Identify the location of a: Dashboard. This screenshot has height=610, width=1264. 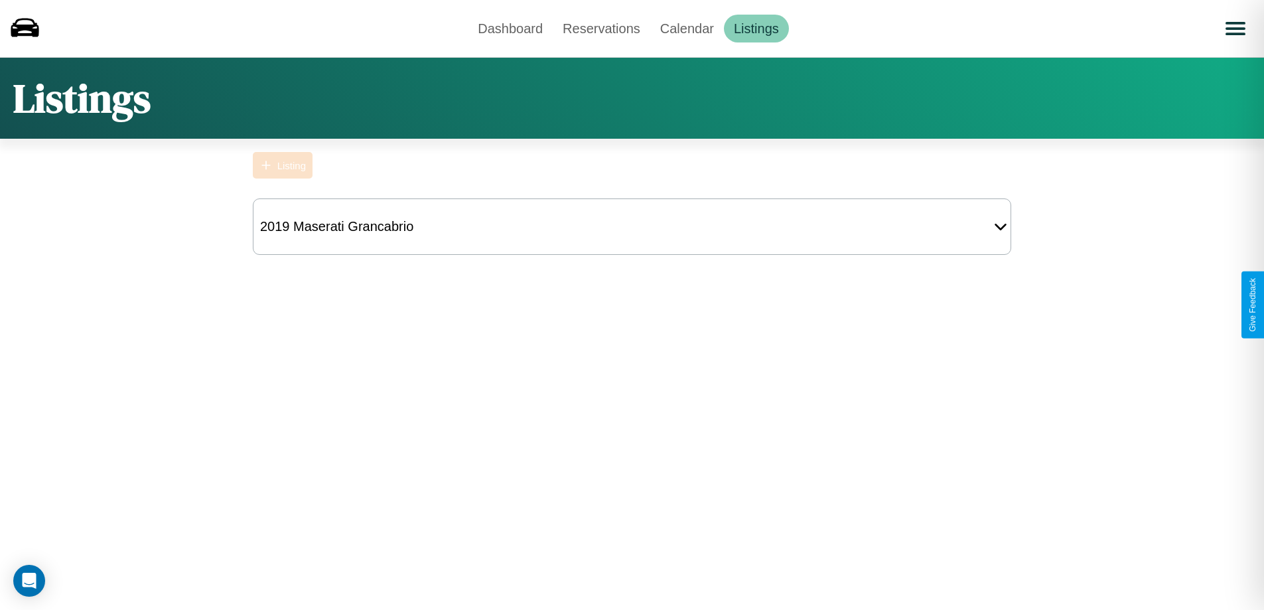
(510, 29).